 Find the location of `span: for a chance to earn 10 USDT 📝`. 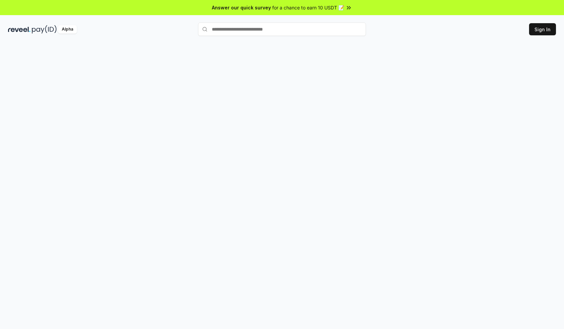

span: for a chance to earn 10 USDT 📝 is located at coordinates (308, 7).